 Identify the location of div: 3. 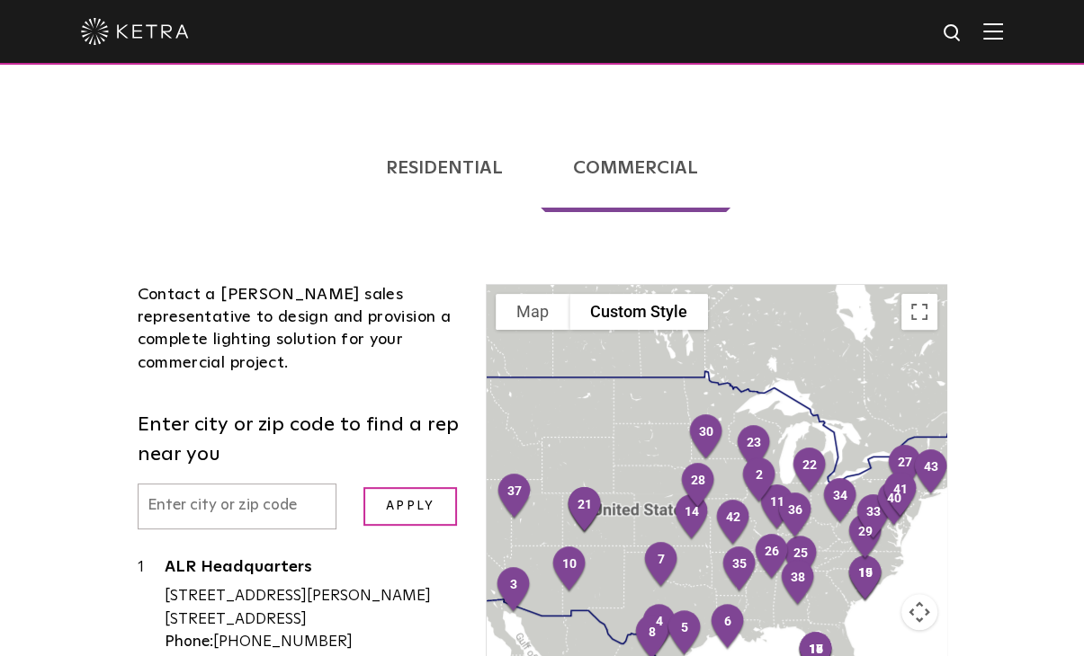
(513, 591).